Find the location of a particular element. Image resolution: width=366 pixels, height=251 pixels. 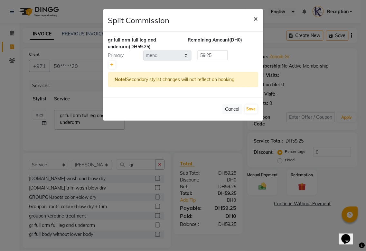

button: Close is located at coordinates (256, 18).